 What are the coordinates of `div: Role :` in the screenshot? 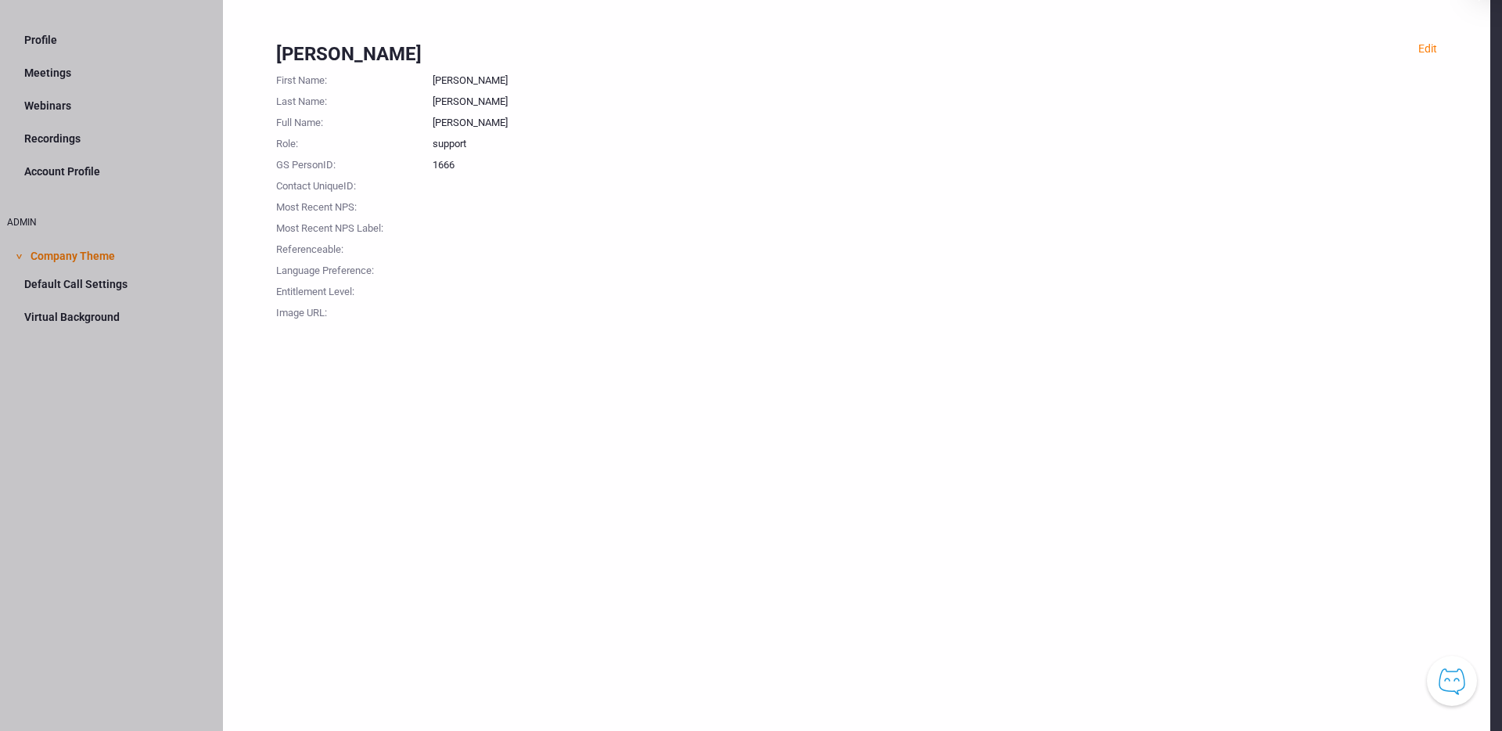 It's located at (354, 141).